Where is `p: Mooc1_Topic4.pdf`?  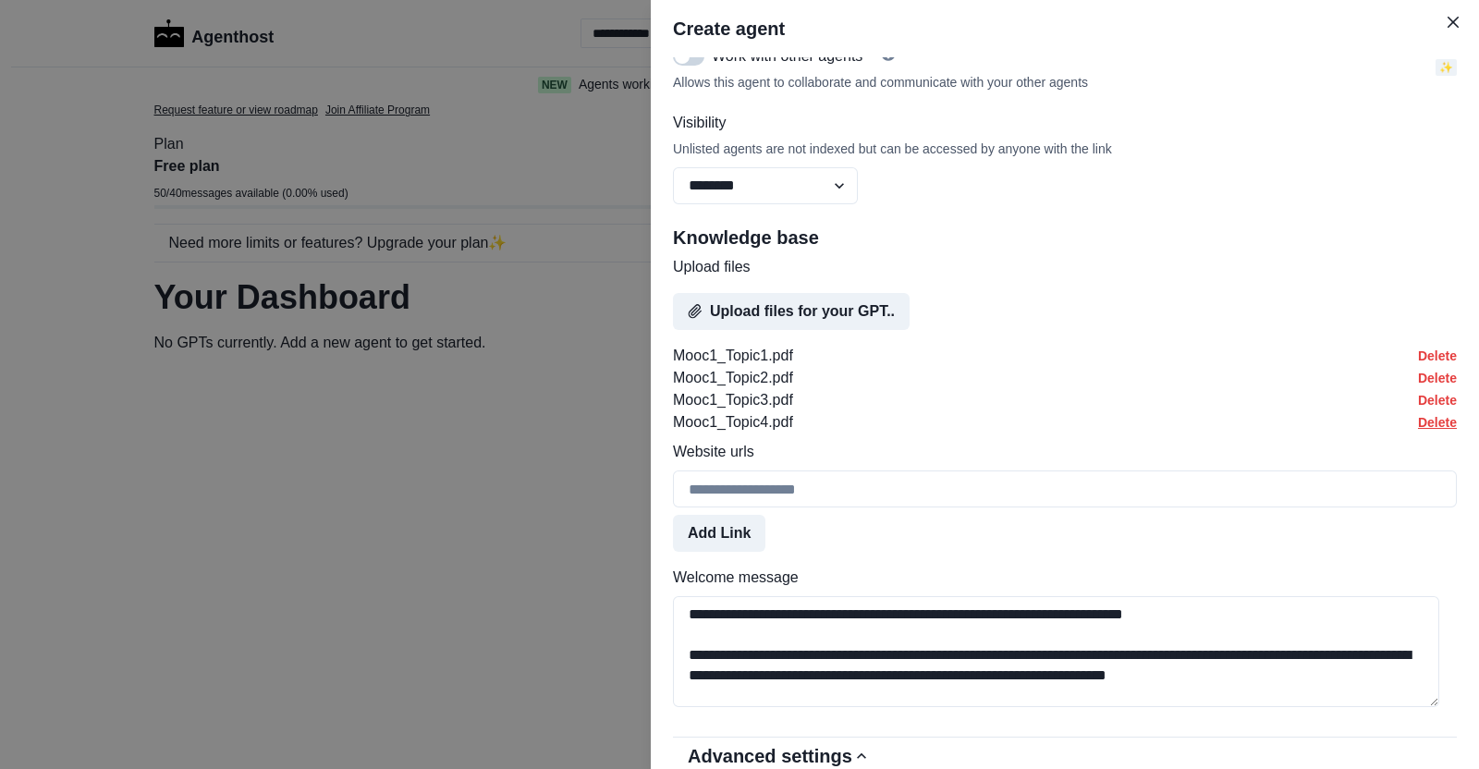 p: Mooc1_Topic4.pdf is located at coordinates (733, 422).